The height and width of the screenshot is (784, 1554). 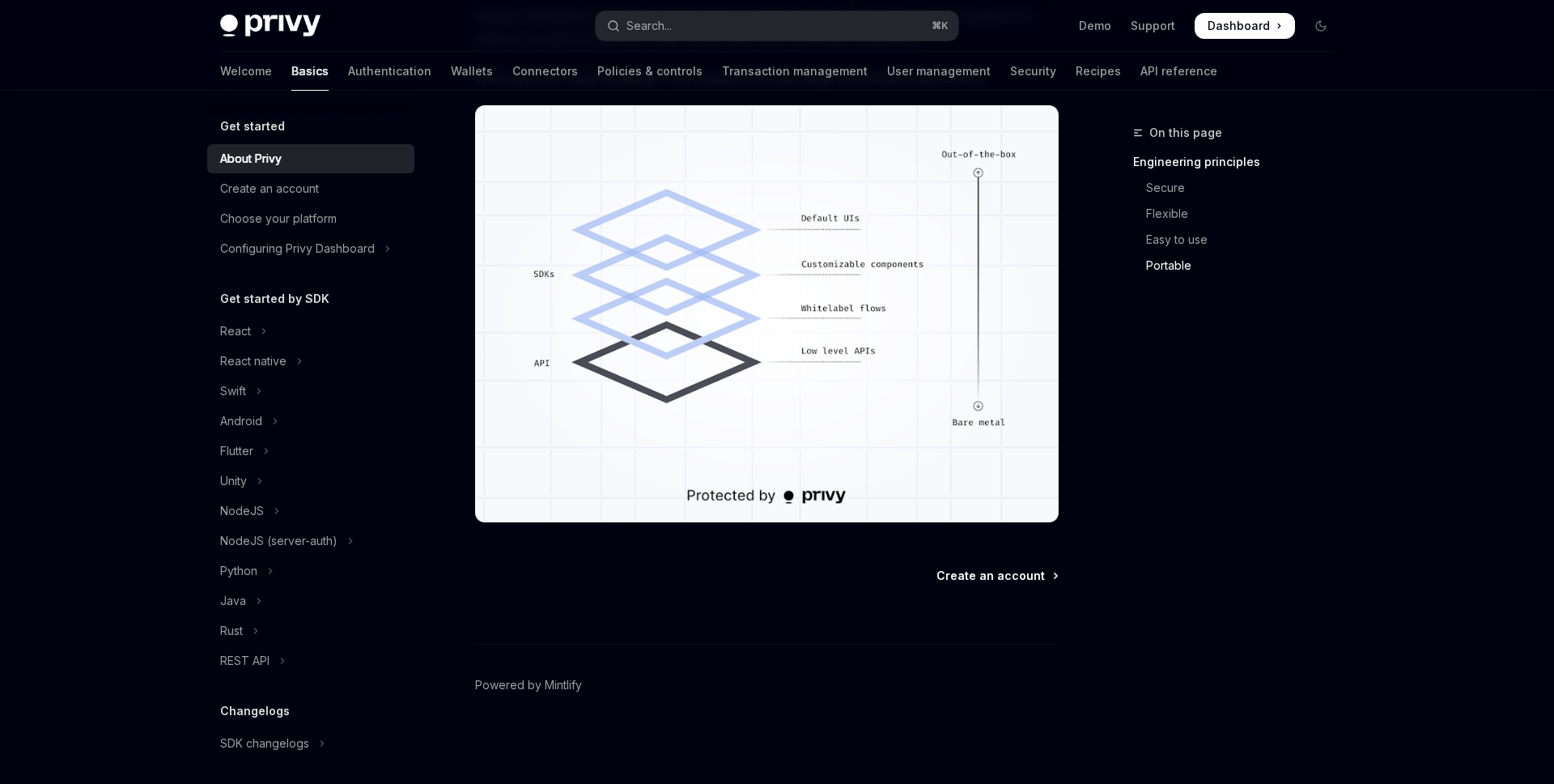 What do you see at coordinates (279, 219) in the screenshot?
I see `div: Choose your platform` at bounding box center [279, 219].